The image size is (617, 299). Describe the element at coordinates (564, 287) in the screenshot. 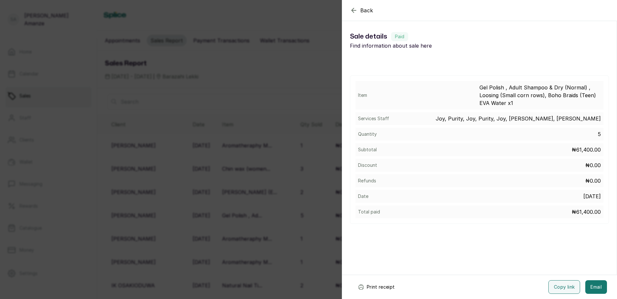

I see `button: Copy link` at that location.